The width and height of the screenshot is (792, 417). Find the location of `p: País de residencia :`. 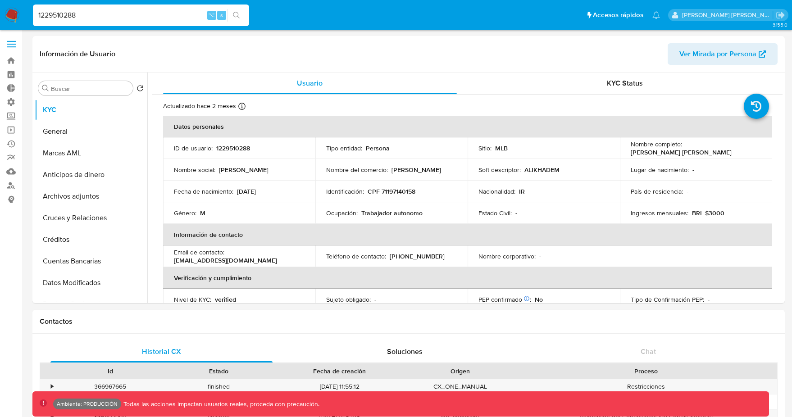

p: País de residencia : is located at coordinates (657, 192).